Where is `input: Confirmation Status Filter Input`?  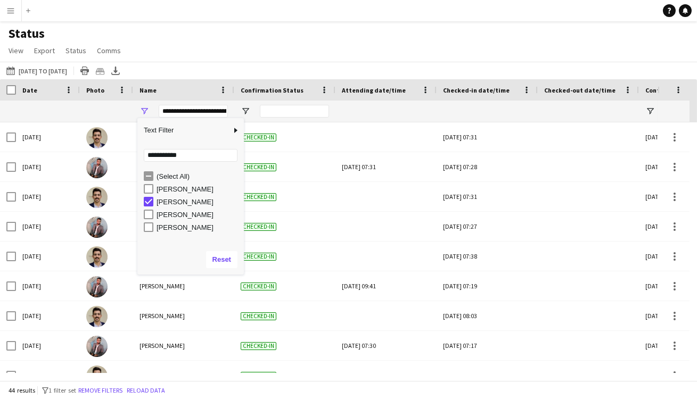 input: Confirmation Status Filter Input is located at coordinates (294, 111).